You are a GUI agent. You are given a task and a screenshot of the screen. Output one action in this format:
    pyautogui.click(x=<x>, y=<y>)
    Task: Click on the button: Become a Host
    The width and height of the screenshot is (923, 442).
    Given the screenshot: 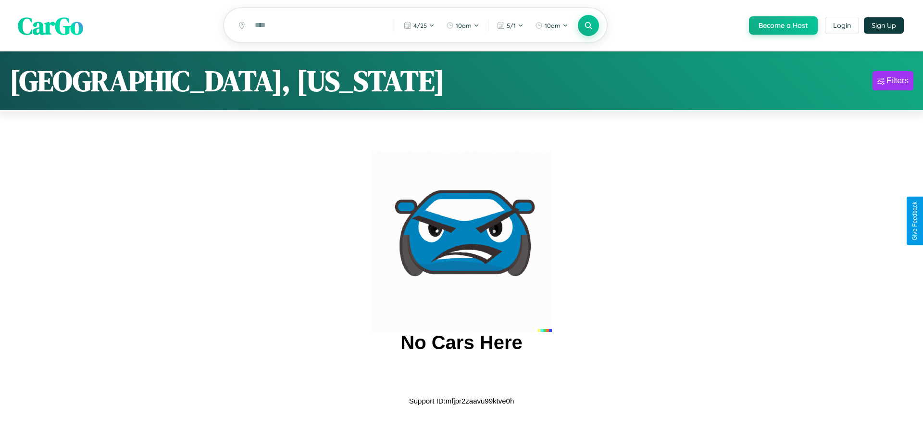 What is the action you would take?
    pyautogui.click(x=783, y=25)
    